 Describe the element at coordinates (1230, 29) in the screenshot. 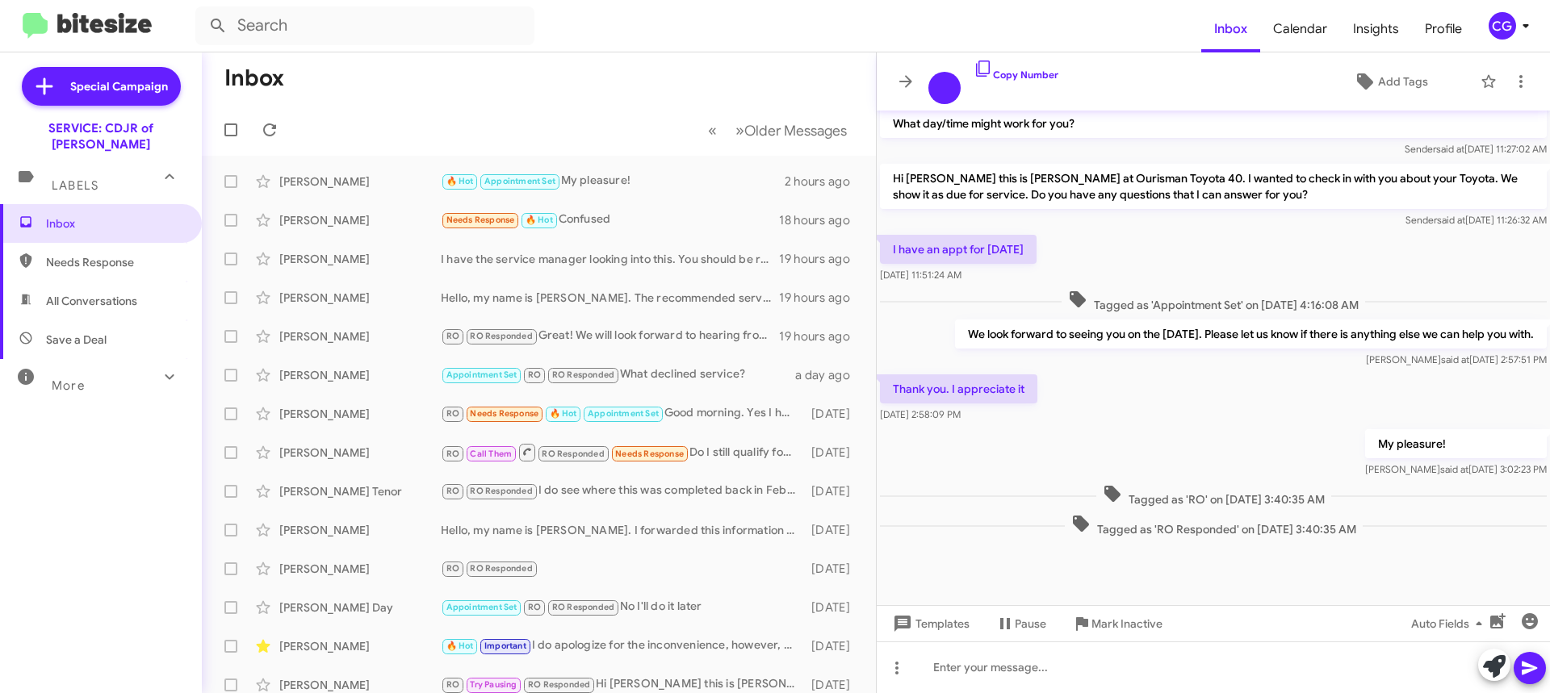

I see `a: Inbox` at that location.